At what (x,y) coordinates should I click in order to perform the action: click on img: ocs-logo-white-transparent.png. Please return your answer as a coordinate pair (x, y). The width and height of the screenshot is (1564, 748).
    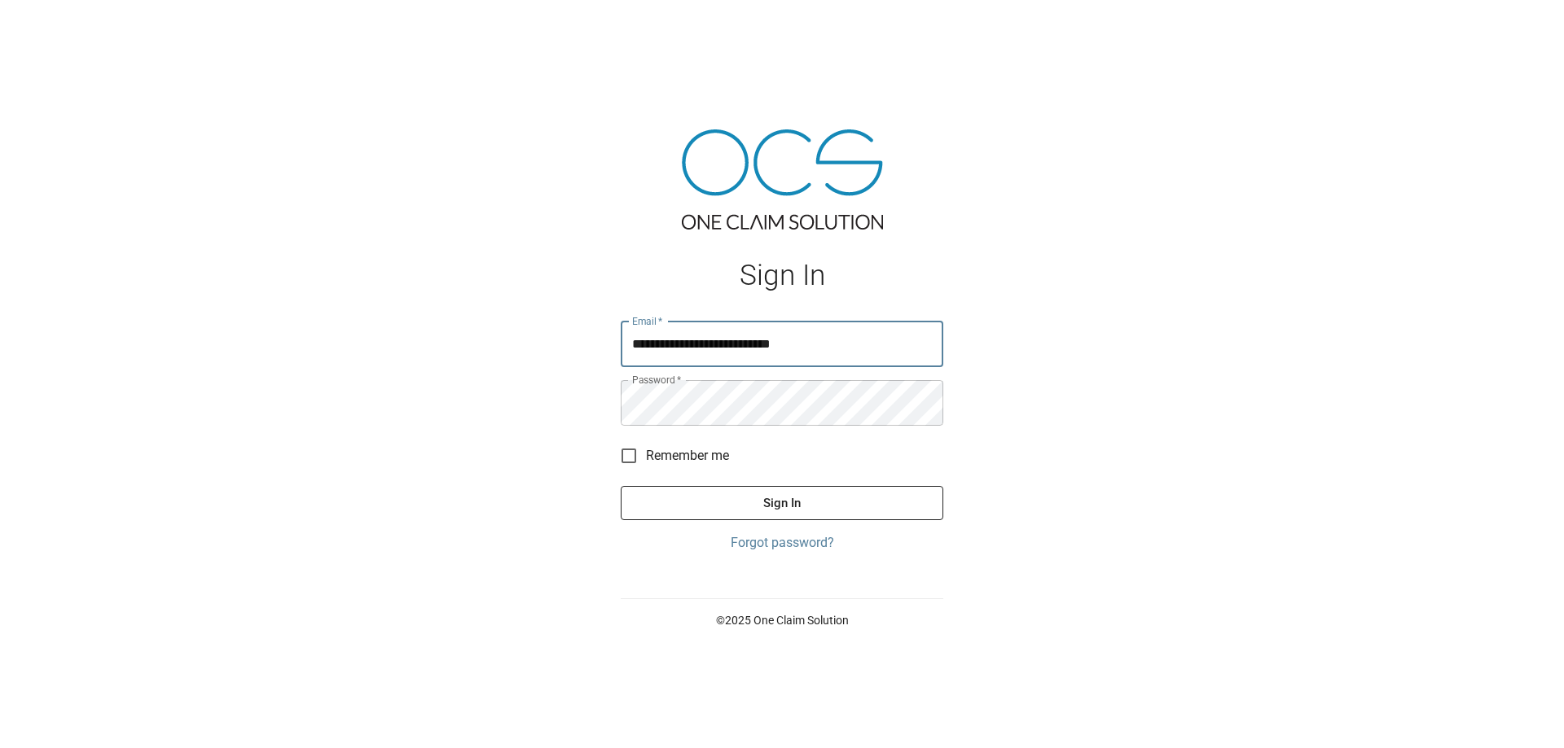
    Looking at the image, I should click on (52, 26).